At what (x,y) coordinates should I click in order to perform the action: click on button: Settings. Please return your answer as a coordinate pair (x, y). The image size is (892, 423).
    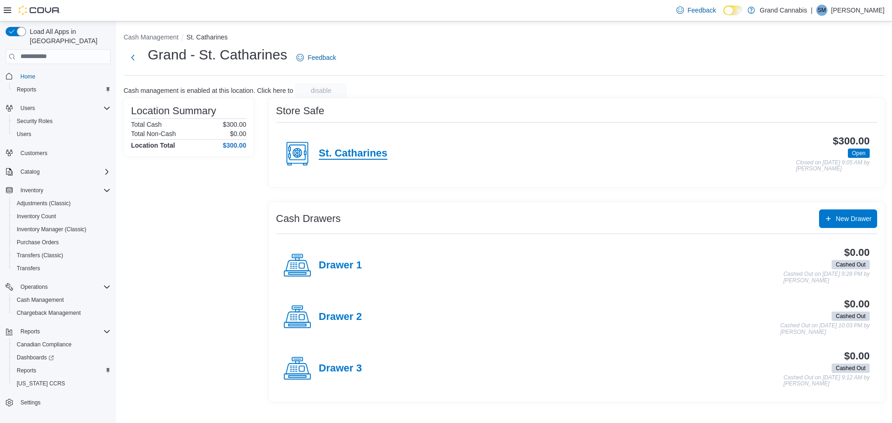
    Looking at the image, I should click on (58, 402).